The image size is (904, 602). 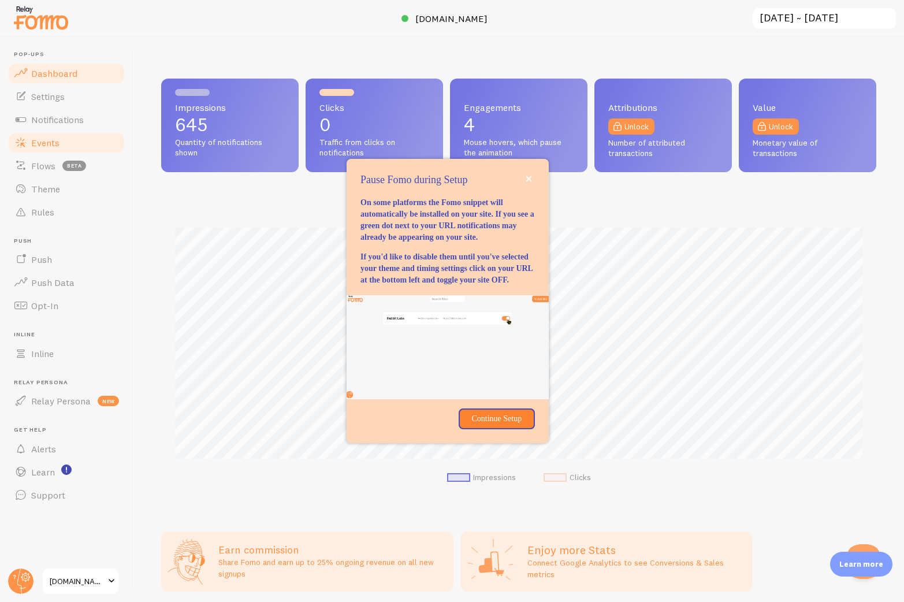 What do you see at coordinates (57, 120) in the screenshot?
I see `span: Notifications` at bounding box center [57, 120].